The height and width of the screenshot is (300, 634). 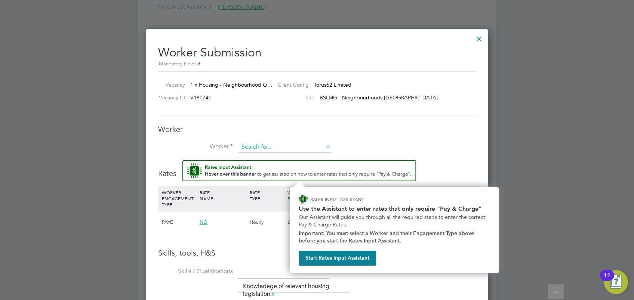 I want to click on div: WORKER ENGAGEMENT TYPE, so click(x=179, y=198).